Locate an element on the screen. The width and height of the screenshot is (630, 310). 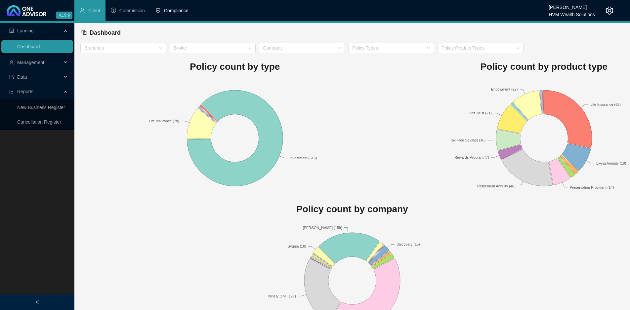
span: setting is located at coordinates (610, 11).